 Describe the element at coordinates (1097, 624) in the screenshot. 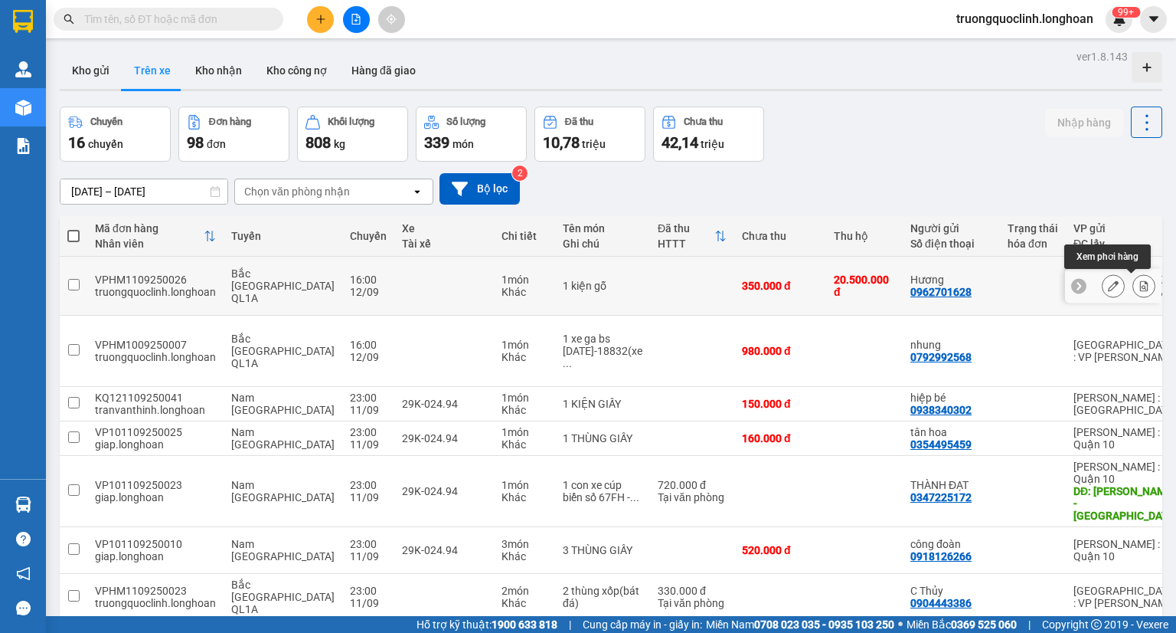

I see `span: copyright` at that location.